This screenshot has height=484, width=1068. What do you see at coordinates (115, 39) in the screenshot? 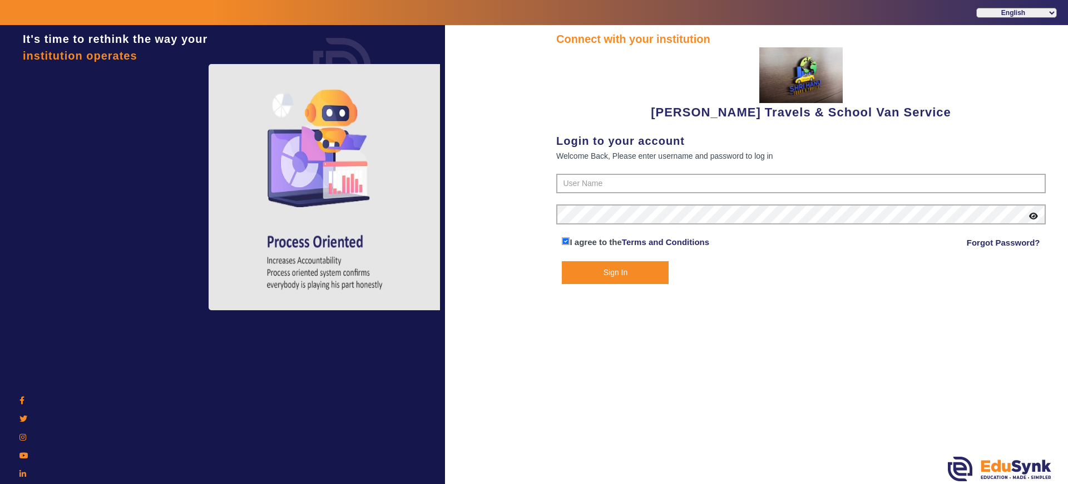
I see `span: It's time to rethink the way your` at bounding box center [115, 39].